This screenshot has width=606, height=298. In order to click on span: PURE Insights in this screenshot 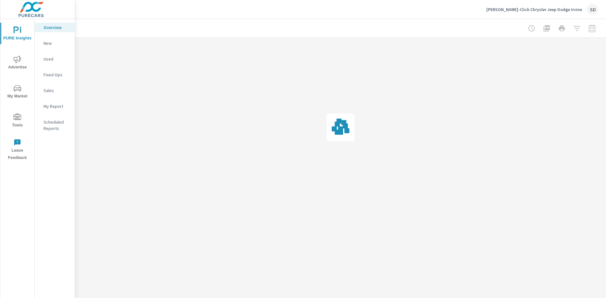, I will do `click(17, 34)`.